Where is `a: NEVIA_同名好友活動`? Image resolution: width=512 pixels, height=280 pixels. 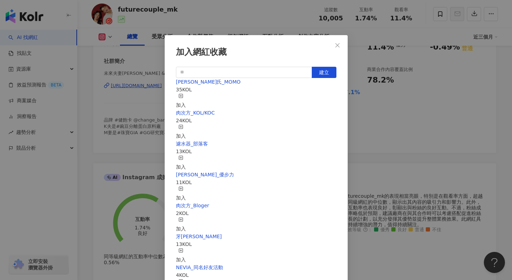
a: NEVIA_同名好友活動 is located at coordinates (199, 268).